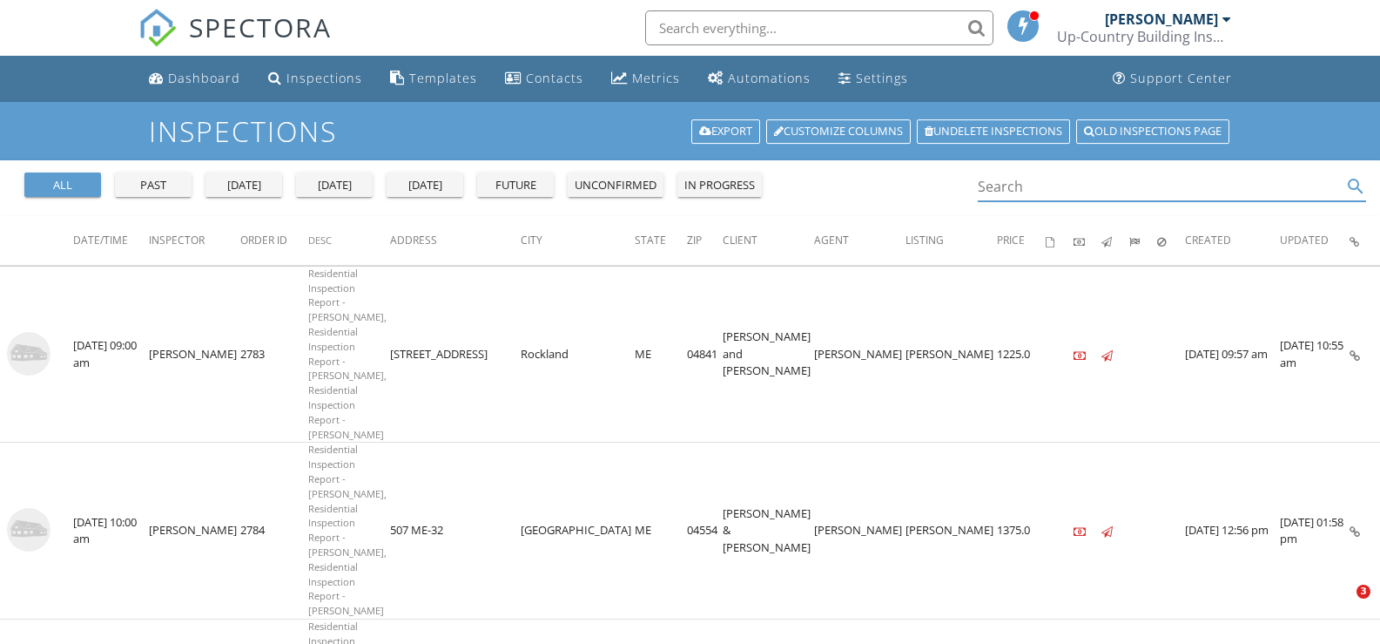 The image size is (1380, 644). Describe the element at coordinates (694, 239) in the screenshot. I see `span: Zip` at that location.